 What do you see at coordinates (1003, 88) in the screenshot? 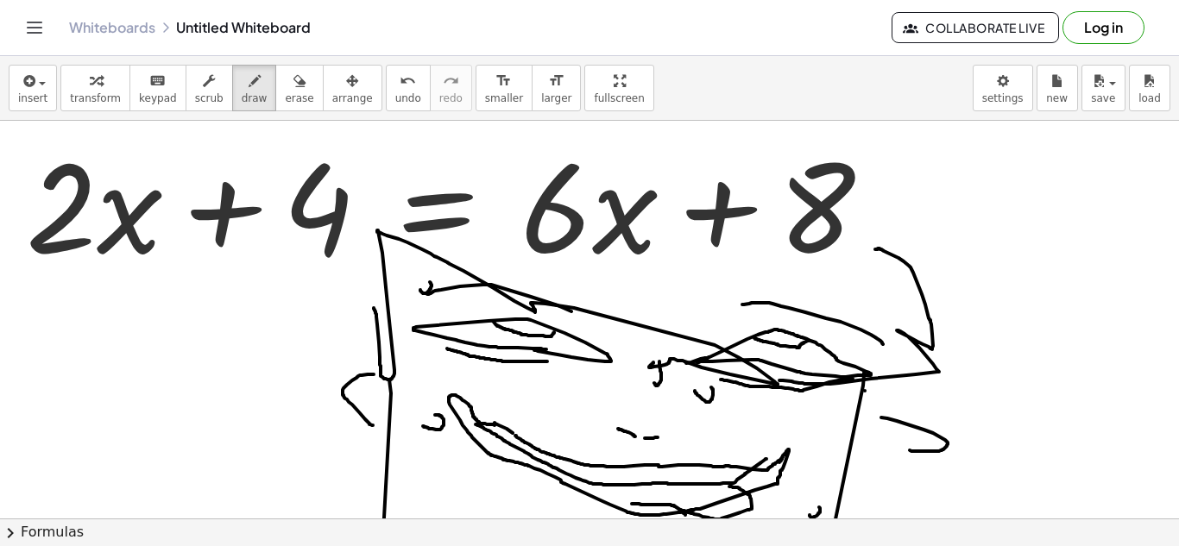
I see `button: settings` at bounding box center [1003, 88].